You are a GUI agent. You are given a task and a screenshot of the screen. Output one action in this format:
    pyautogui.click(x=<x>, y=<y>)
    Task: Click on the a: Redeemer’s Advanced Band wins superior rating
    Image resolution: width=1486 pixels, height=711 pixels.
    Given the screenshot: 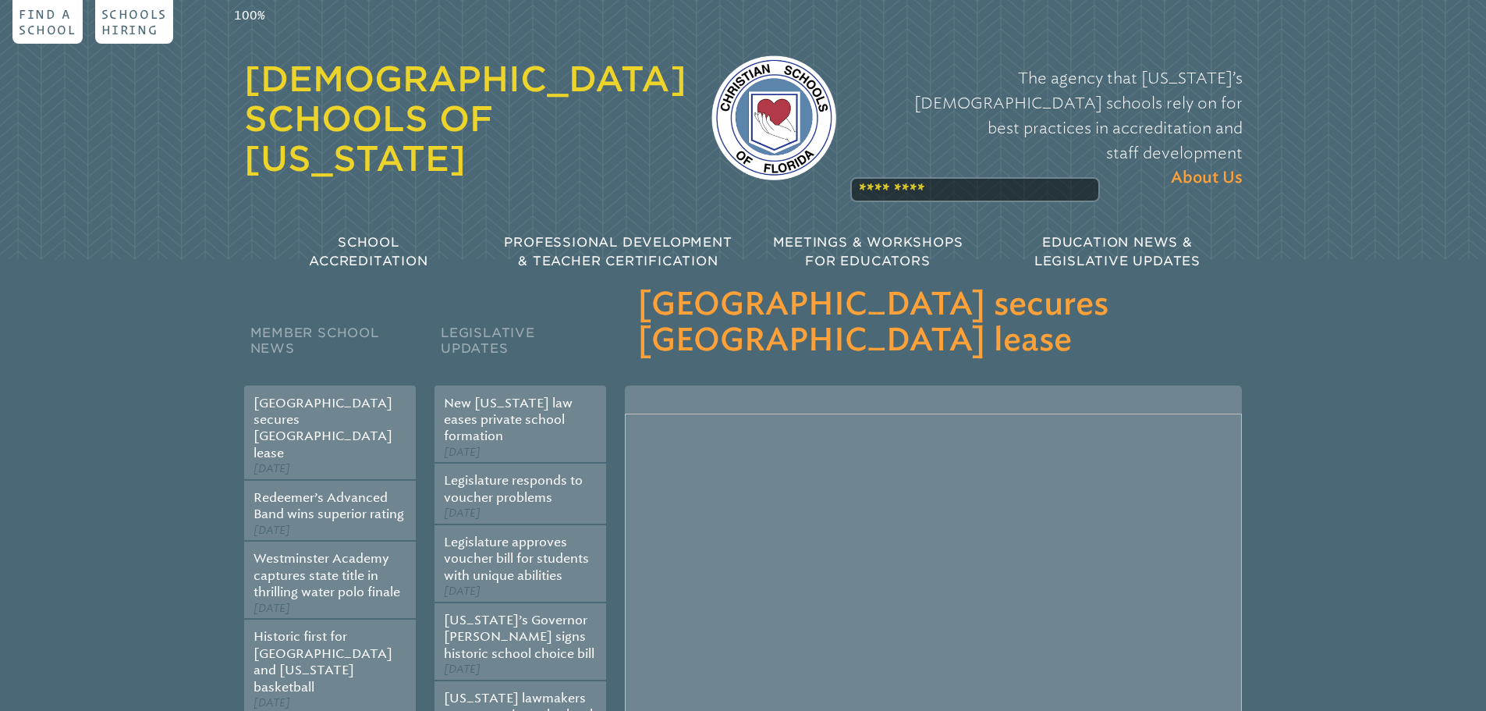 What is the action you would take?
    pyautogui.click(x=328, y=506)
    